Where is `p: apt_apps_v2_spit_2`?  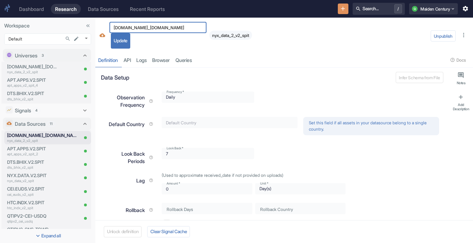 p: apt_apps_v2_spit_2 is located at coordinates (42, 154).